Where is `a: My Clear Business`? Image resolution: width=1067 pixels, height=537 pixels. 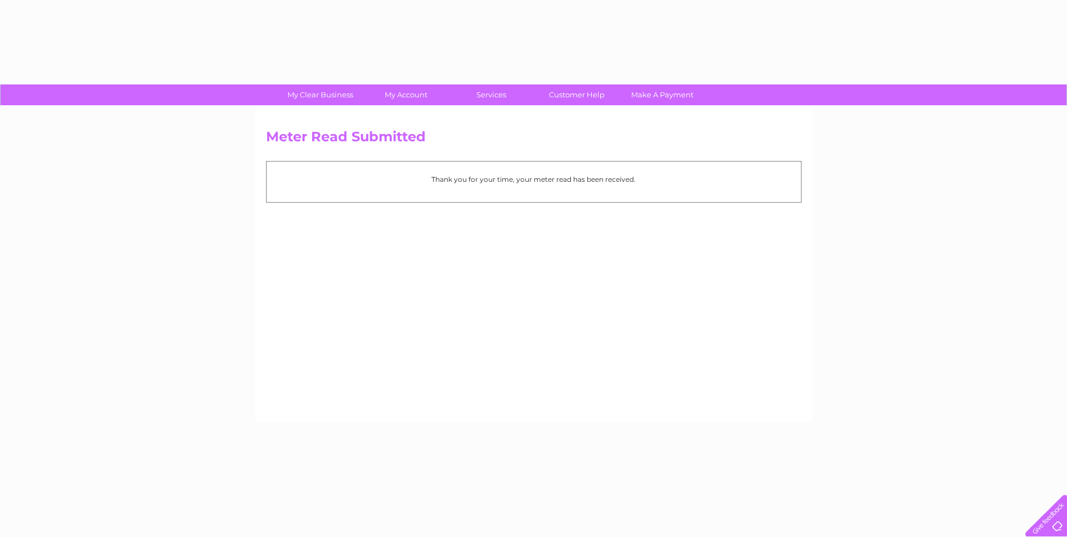
a: My Clear Business is located at coordinates (320, 94).